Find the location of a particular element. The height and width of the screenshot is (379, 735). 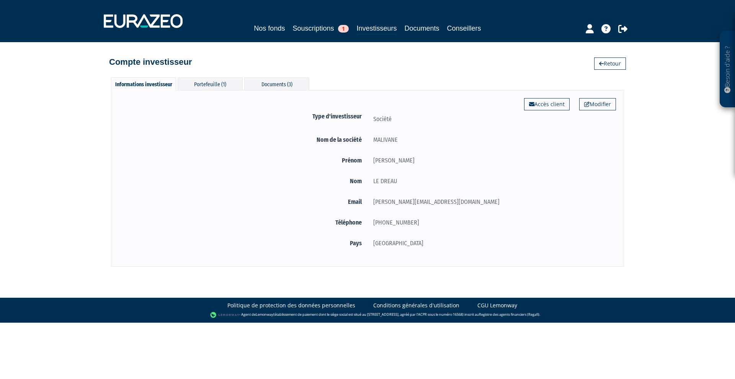

img: 1732889491-logotype_eurazeo_blanc_rvb.png is located at coordinates (143, 21).